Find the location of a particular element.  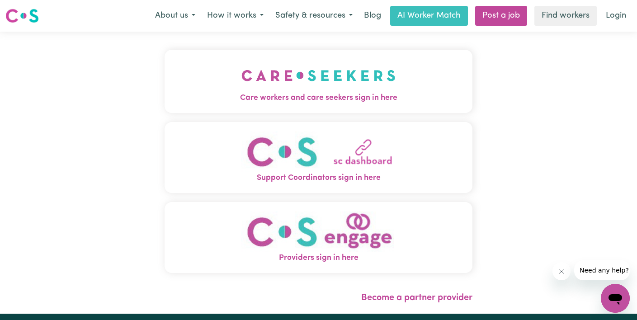

a: Find workers is located at coordinates (566, 16).